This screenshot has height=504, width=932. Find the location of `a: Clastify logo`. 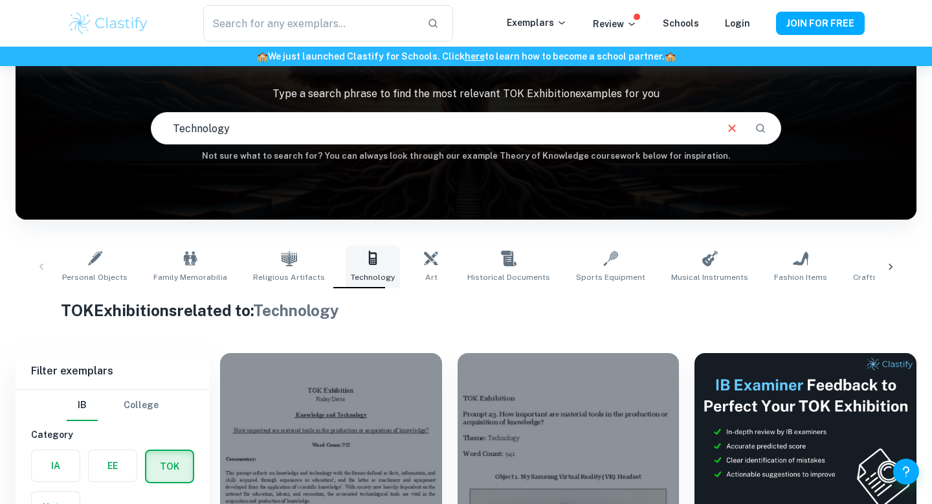

a: Clastify logo is located at coordinates (108, 23).